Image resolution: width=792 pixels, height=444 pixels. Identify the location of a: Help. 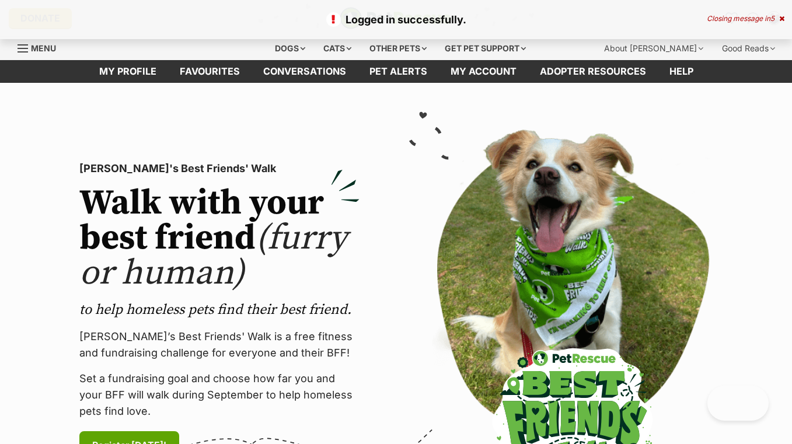
(681, 71).